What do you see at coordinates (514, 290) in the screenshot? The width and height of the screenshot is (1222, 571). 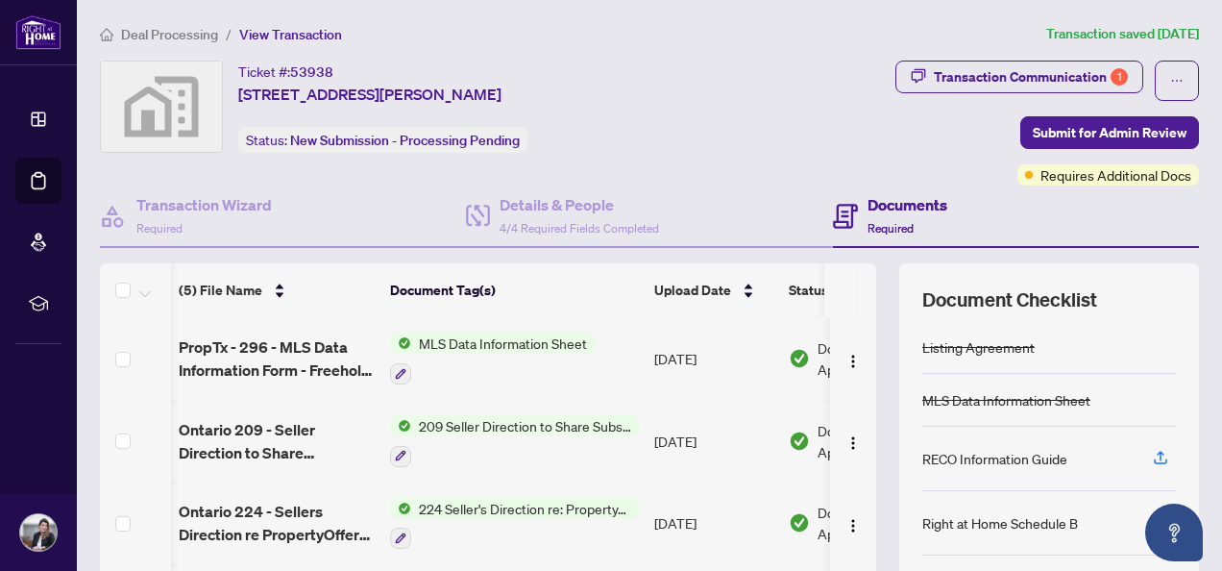 I see `th: Document Tag(s)` at bounding box center [514, 290].